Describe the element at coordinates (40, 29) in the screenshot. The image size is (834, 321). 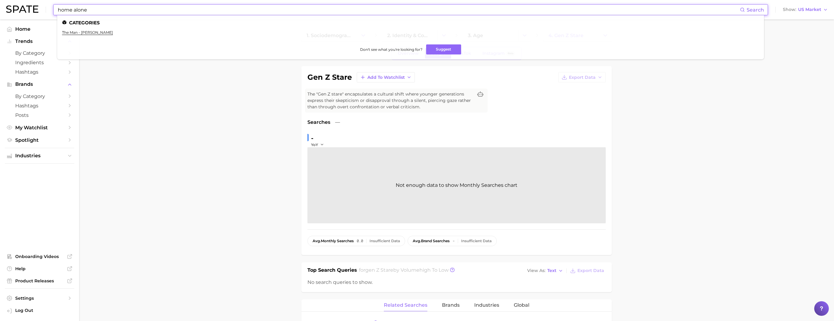
I see `span: Home` at that location.